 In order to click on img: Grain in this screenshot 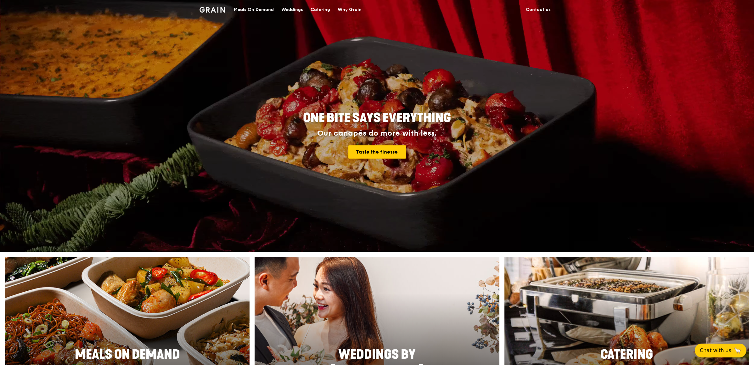, I will do `click(212, 10)`.